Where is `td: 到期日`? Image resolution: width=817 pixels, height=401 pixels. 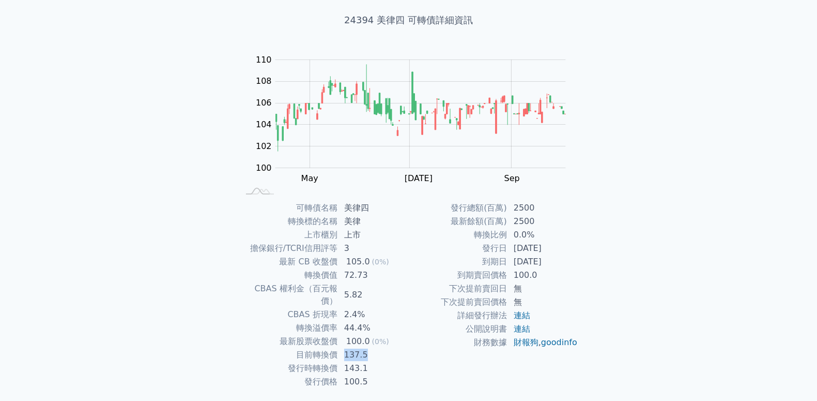 td: 到期日 is located at coordinates (458, 262).